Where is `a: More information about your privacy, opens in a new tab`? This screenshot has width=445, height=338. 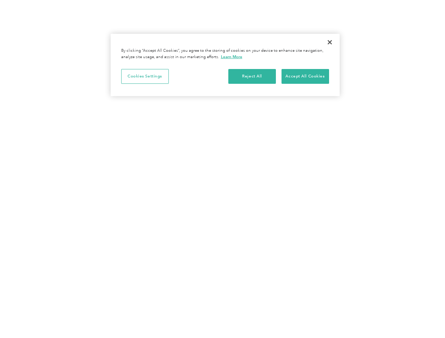
a: More information about your privacy, opens in a new tab is located at coordinates (232, 57).